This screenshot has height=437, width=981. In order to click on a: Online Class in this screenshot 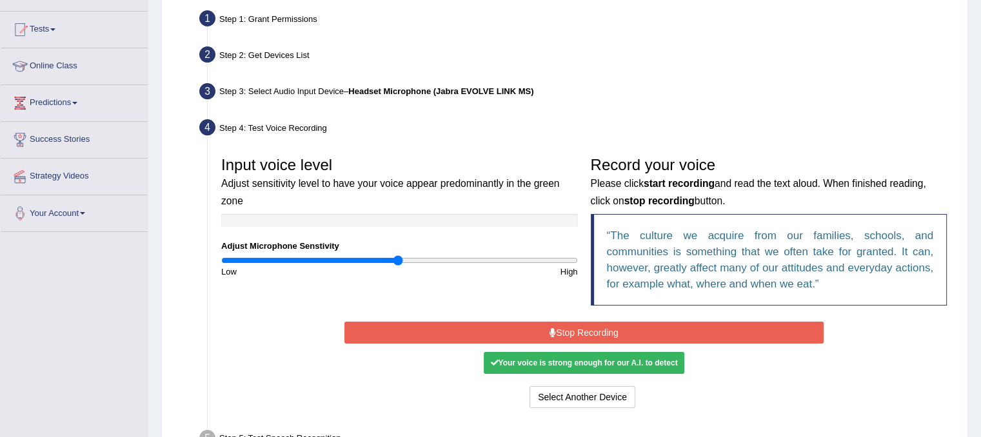, I will do `click(74, 65)`.